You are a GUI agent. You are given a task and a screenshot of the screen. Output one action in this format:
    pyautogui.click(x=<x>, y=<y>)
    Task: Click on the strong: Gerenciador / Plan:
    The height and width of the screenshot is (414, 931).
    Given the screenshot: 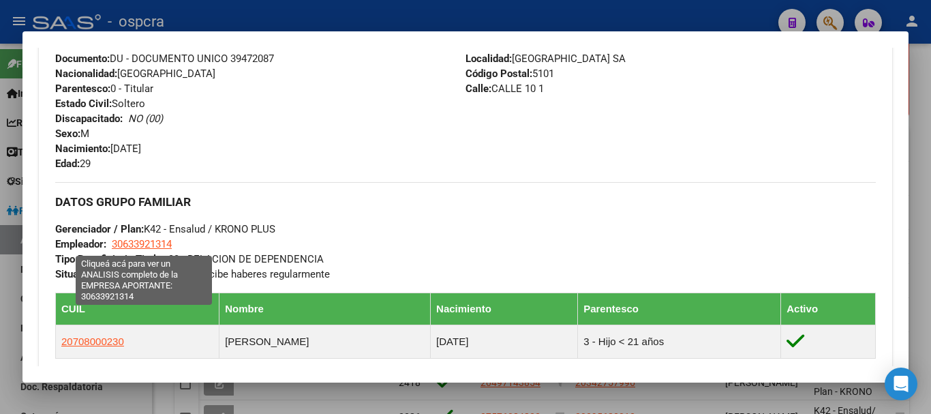 What is the action you would take?
    pyautogui.click(x=100, y=229)
    